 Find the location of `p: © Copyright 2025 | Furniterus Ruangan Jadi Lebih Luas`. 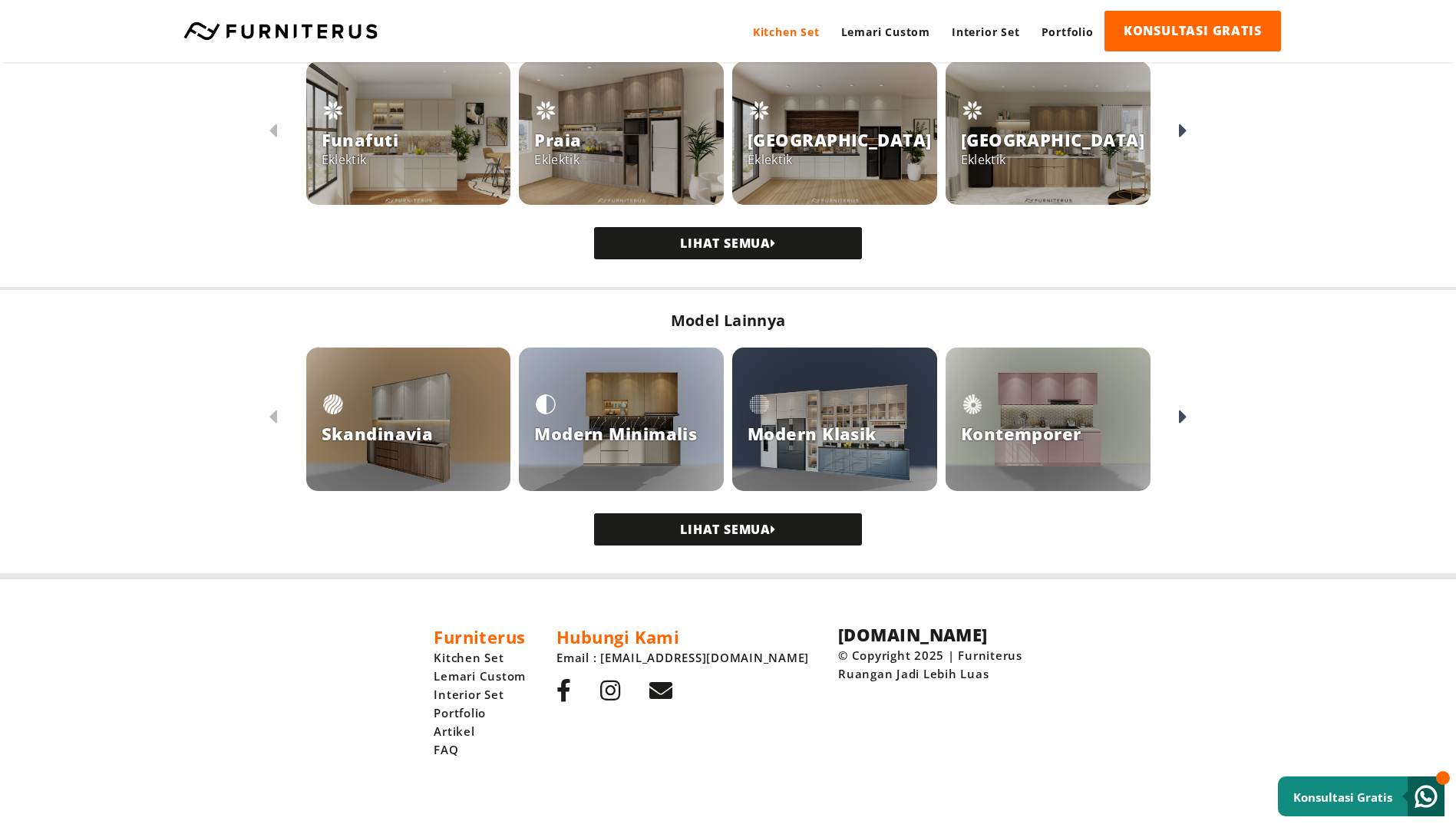

p: © Copyright 2025 | Furniterus Ruangan Jadi Lebih Luas is located at coordinates (930, 665).